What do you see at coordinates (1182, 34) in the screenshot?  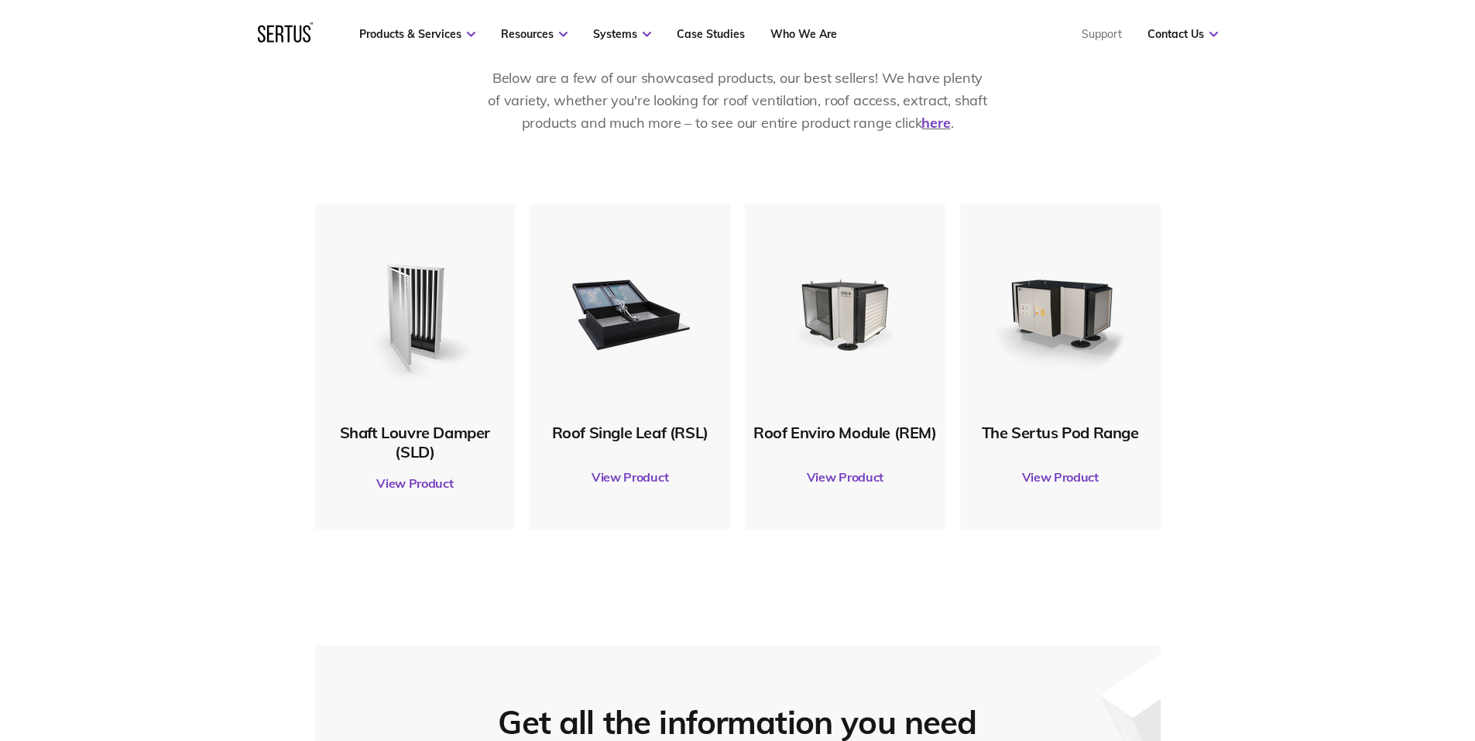 I see `a: Contact Us` at bounding box center [1182, 34].